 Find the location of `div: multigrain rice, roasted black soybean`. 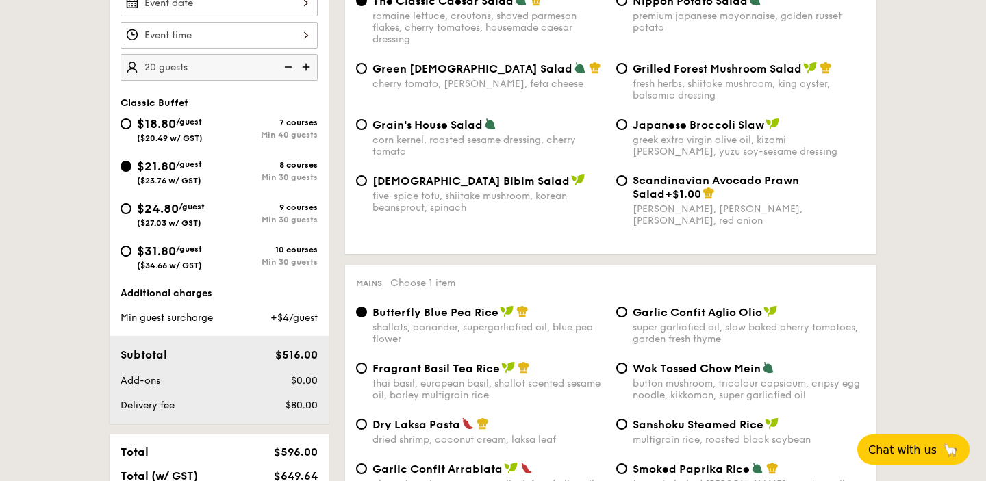

div: multigrain rice, roasted black soybean is located at coordinates (749, 440).